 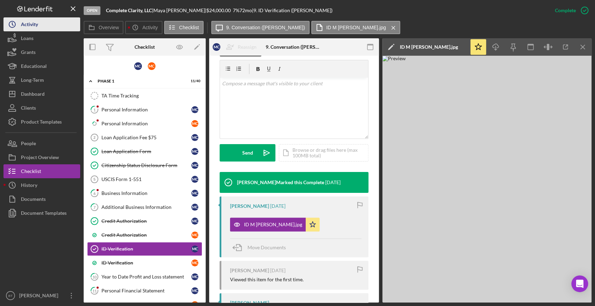 I want to click on button: Move Documents, so click(x=262, y=248).